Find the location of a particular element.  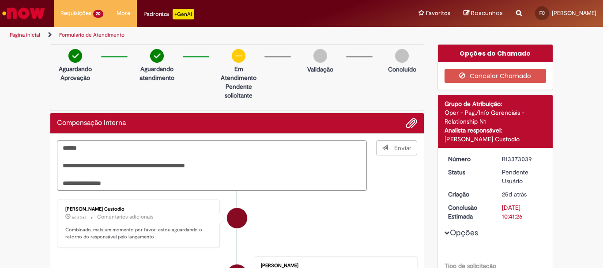

dt: Status is located at coordinates (468, 172).